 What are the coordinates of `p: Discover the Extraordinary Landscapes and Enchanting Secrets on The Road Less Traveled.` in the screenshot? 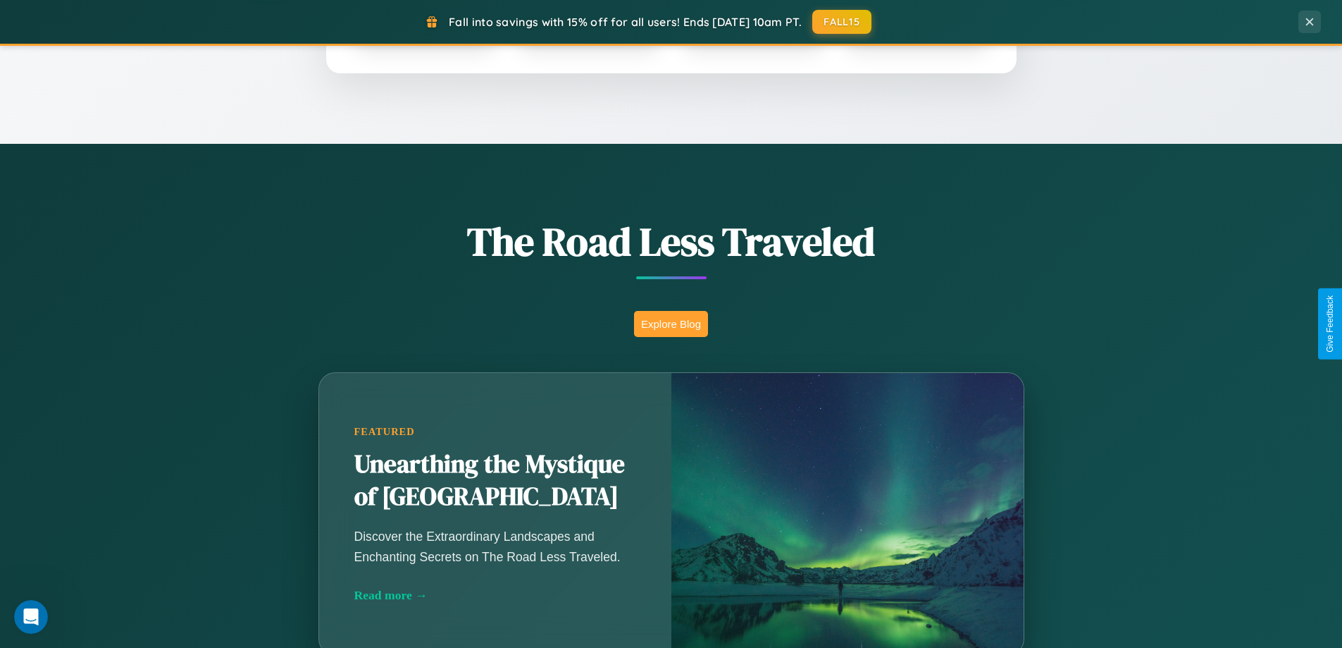 It's located at (495, 546).